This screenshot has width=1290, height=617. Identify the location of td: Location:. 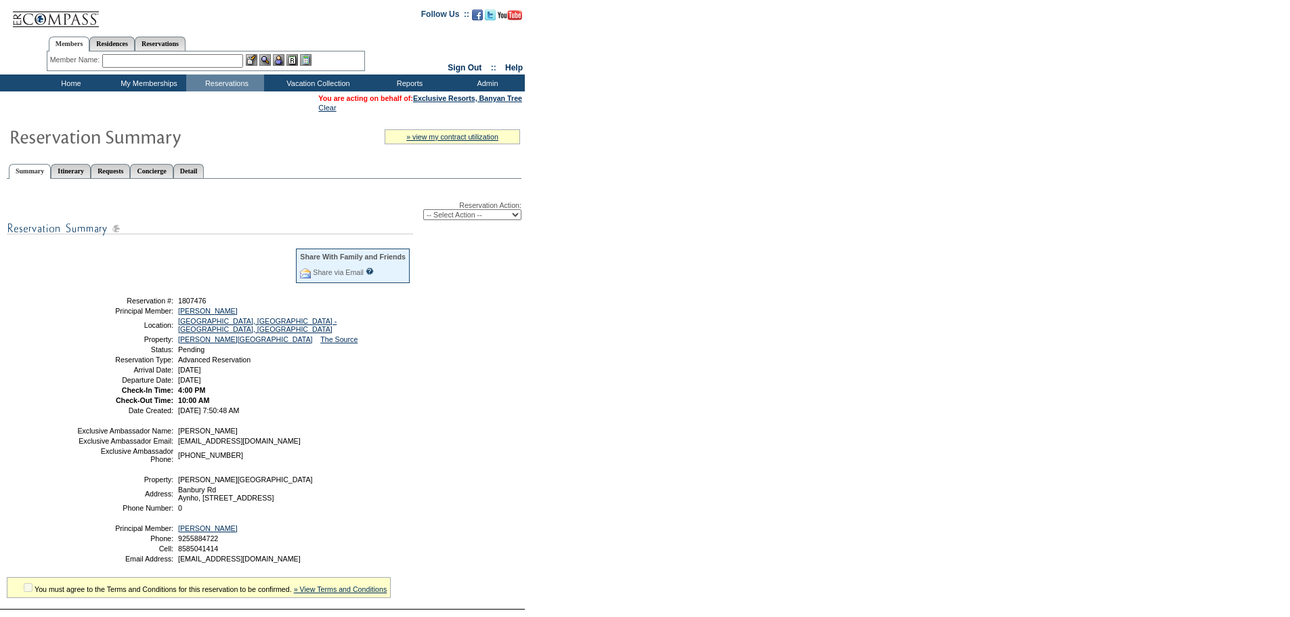
(125, 325).